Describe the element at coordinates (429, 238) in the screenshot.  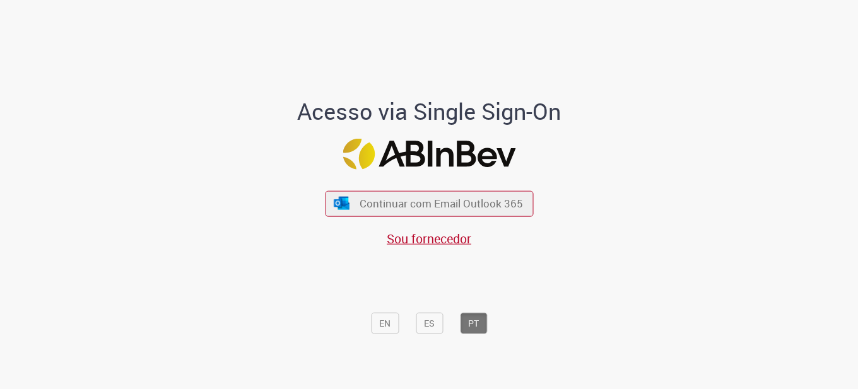
I see `a: Sou fornecedor` at that location.